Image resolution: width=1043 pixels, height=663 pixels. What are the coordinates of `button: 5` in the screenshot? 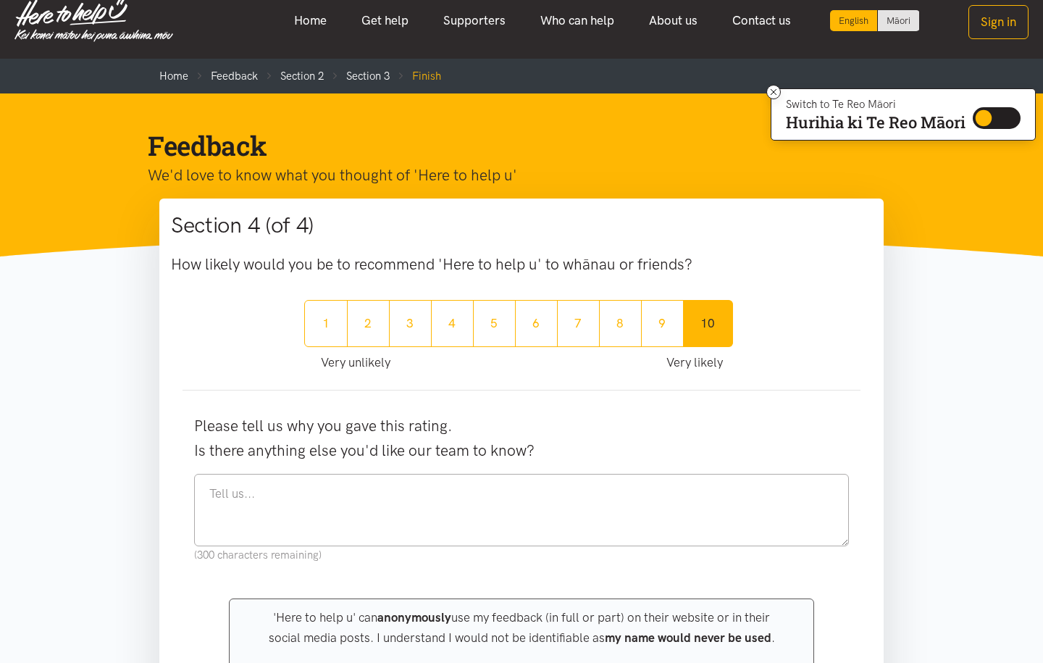 It's located at (494, 323).